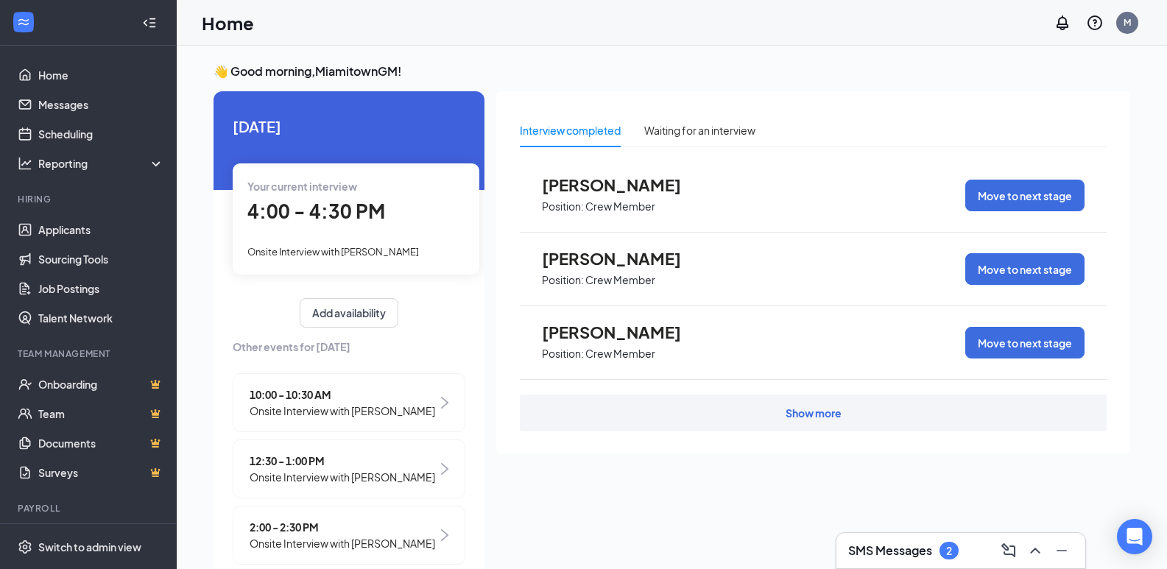 The image size is (1167, 569). I want to click on span: 2:00 - 2:30 PM, so click(343, 527).